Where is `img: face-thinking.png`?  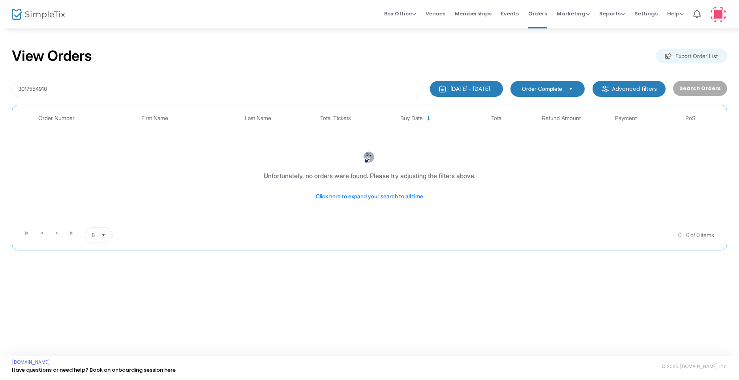 img: face-thinking.png is located at coordinates (369, 157).